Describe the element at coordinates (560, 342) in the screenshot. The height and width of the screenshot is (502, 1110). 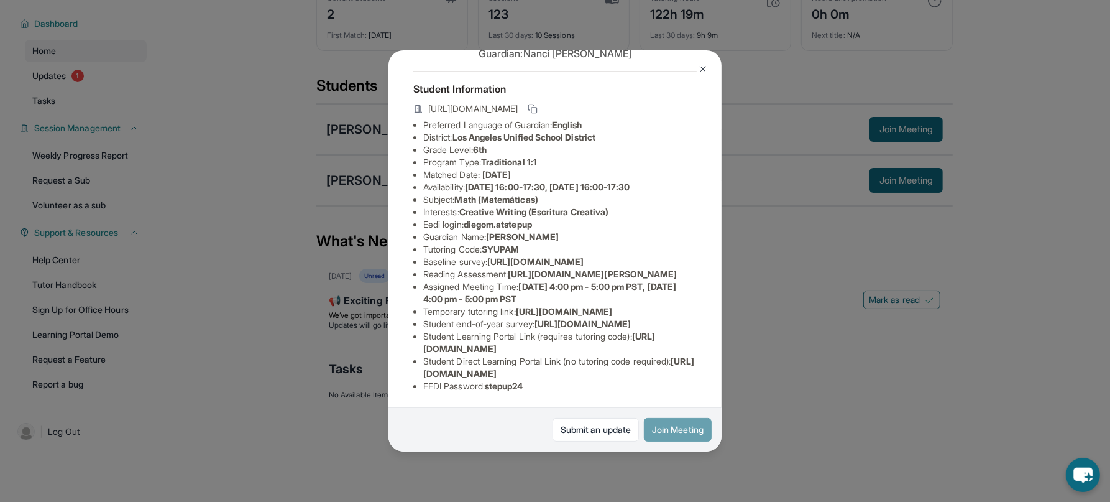
I see `li: Student Learning Portal Link (requires tutoring code) :` at that location.